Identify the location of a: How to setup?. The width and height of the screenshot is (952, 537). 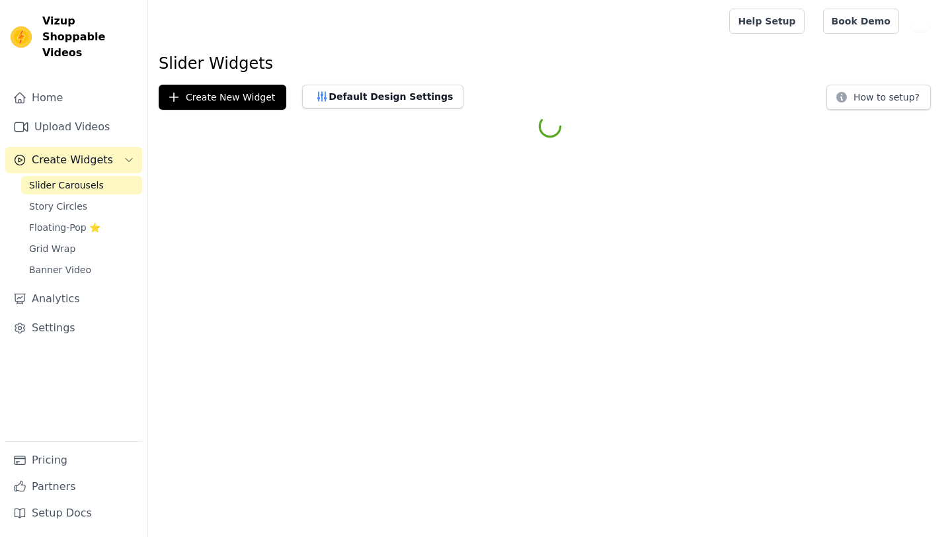
(878, 100).